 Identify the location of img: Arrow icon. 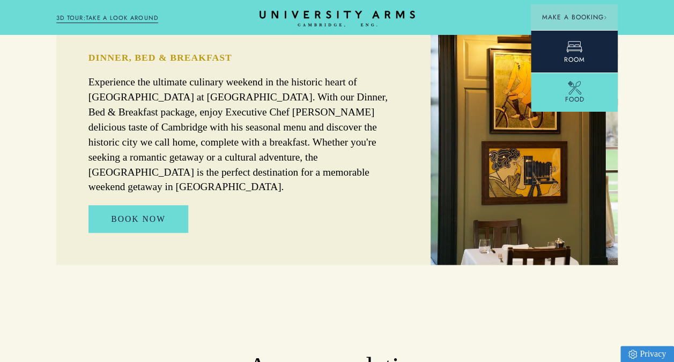
(605, 17).